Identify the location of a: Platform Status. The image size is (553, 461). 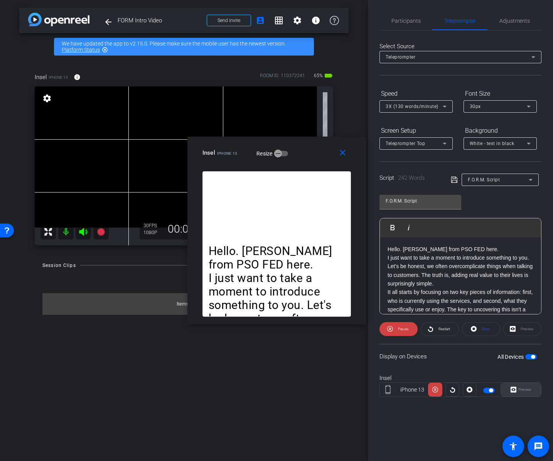
(81, 50).